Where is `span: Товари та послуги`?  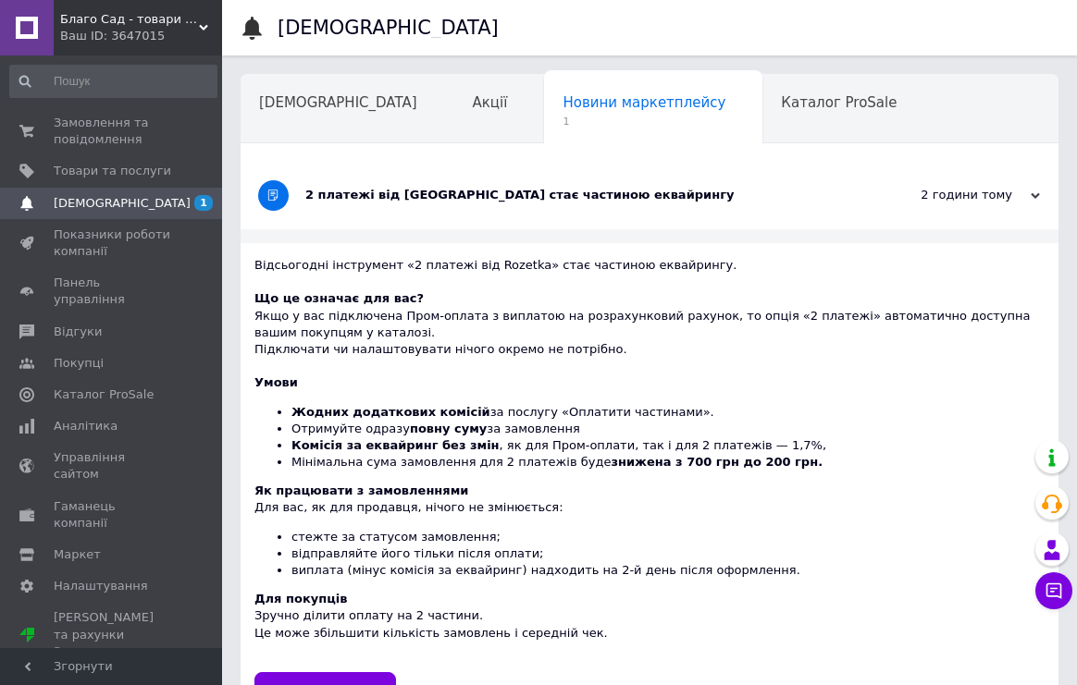
span: Товари та послуги is located at coordinates (112, 171).